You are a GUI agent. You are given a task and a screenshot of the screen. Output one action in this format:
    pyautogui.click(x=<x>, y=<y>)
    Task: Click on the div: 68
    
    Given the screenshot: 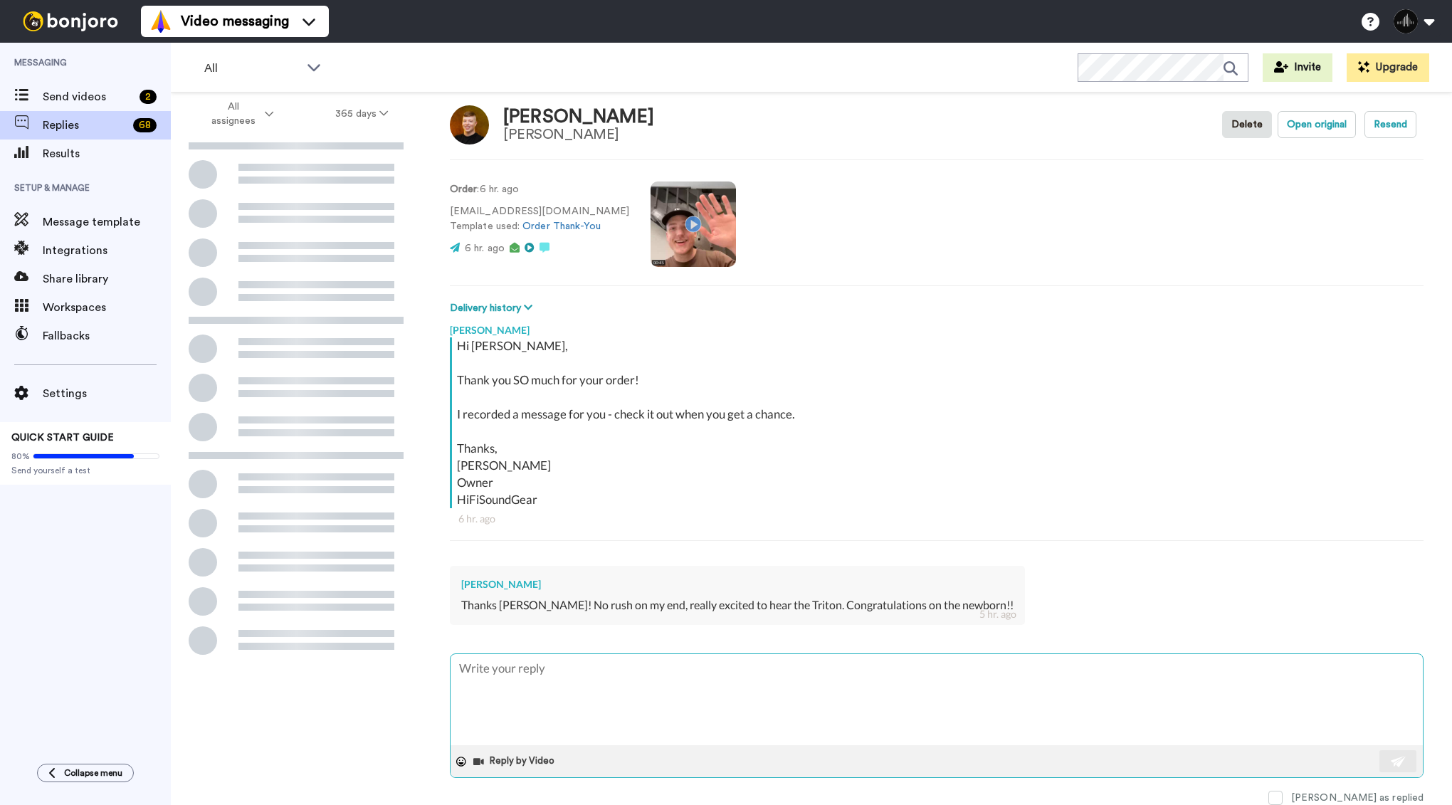 What is the action you would take?
    pyautogui.click(x=145, y=125)
    